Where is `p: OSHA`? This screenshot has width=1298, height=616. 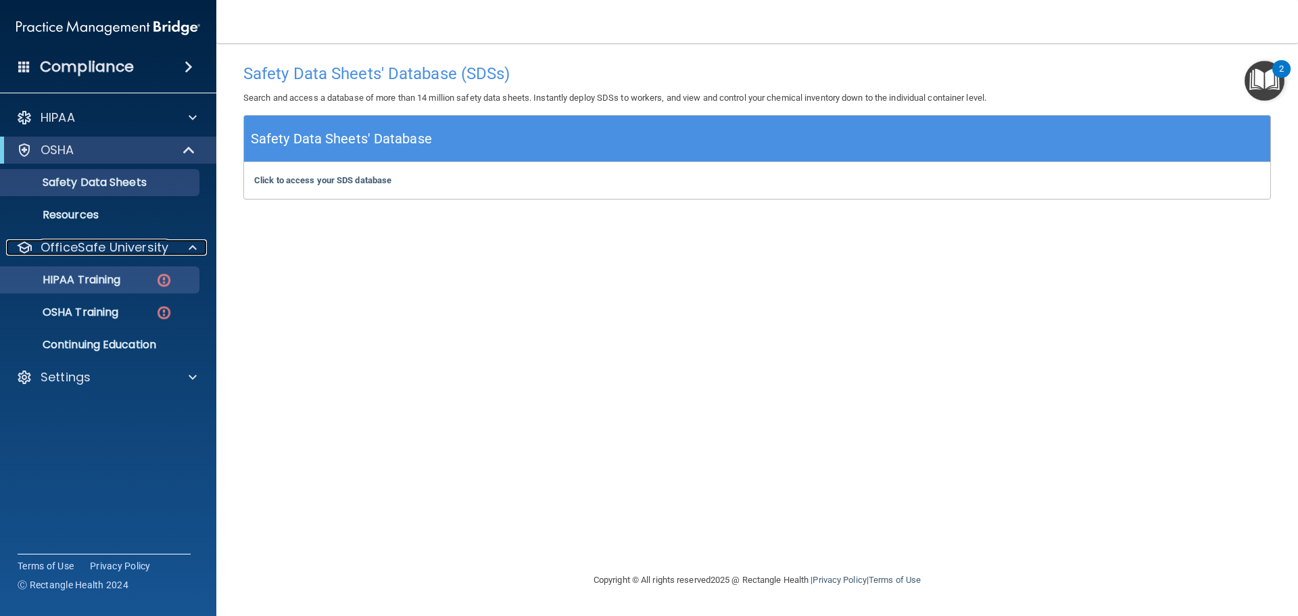
p: OSHA is located at coordinates (57, 150).